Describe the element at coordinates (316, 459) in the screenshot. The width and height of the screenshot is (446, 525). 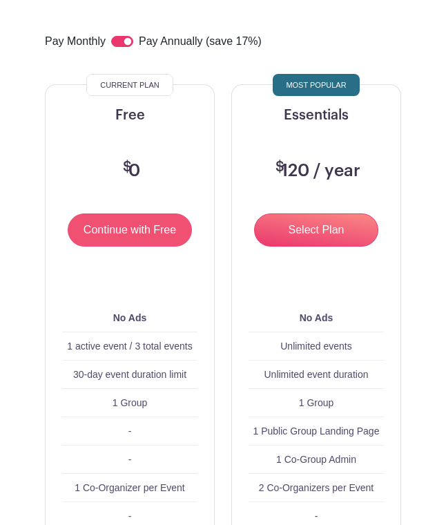
I see `span: 1 Co-Group Admin` at that location.